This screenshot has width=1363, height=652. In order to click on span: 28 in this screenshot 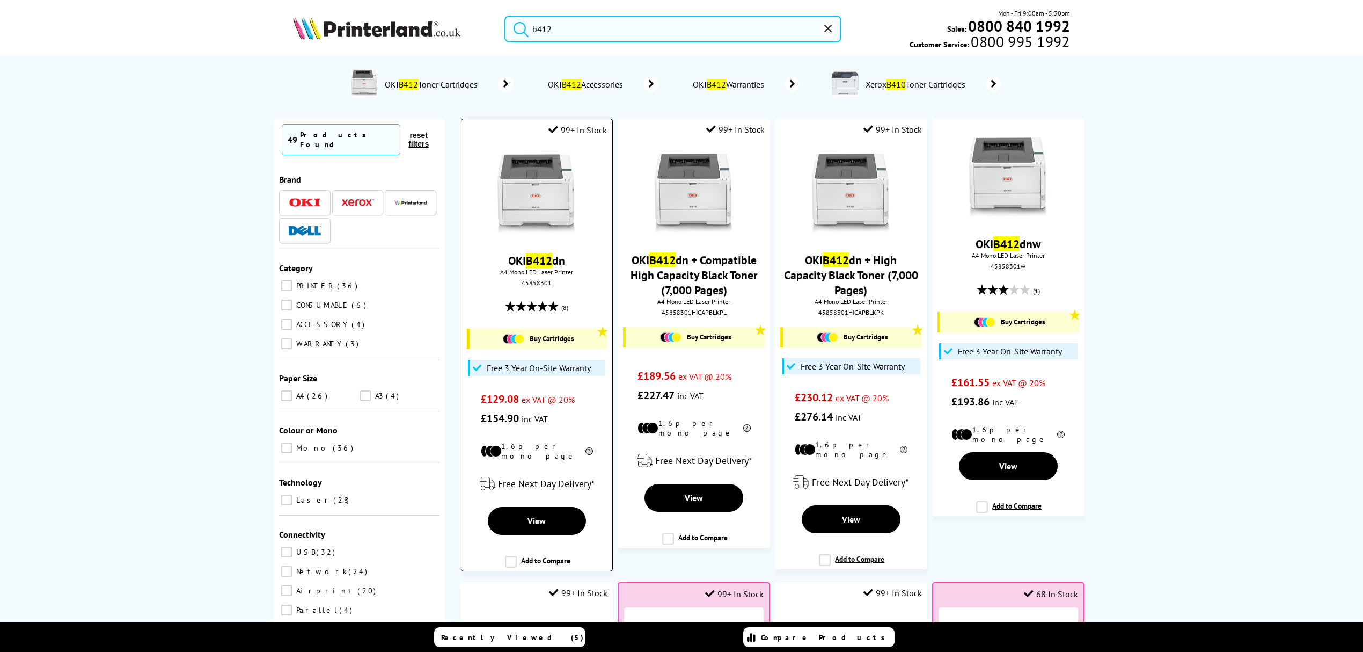, I will do `click(342, 500)`.